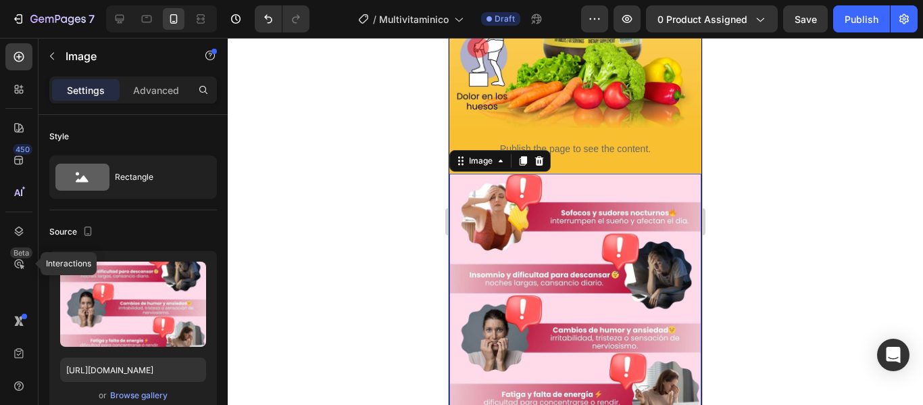  What do you see at coordinates (862, 19) in the screenshot?
I see `div: Publish` at bounding box center [862, 19].